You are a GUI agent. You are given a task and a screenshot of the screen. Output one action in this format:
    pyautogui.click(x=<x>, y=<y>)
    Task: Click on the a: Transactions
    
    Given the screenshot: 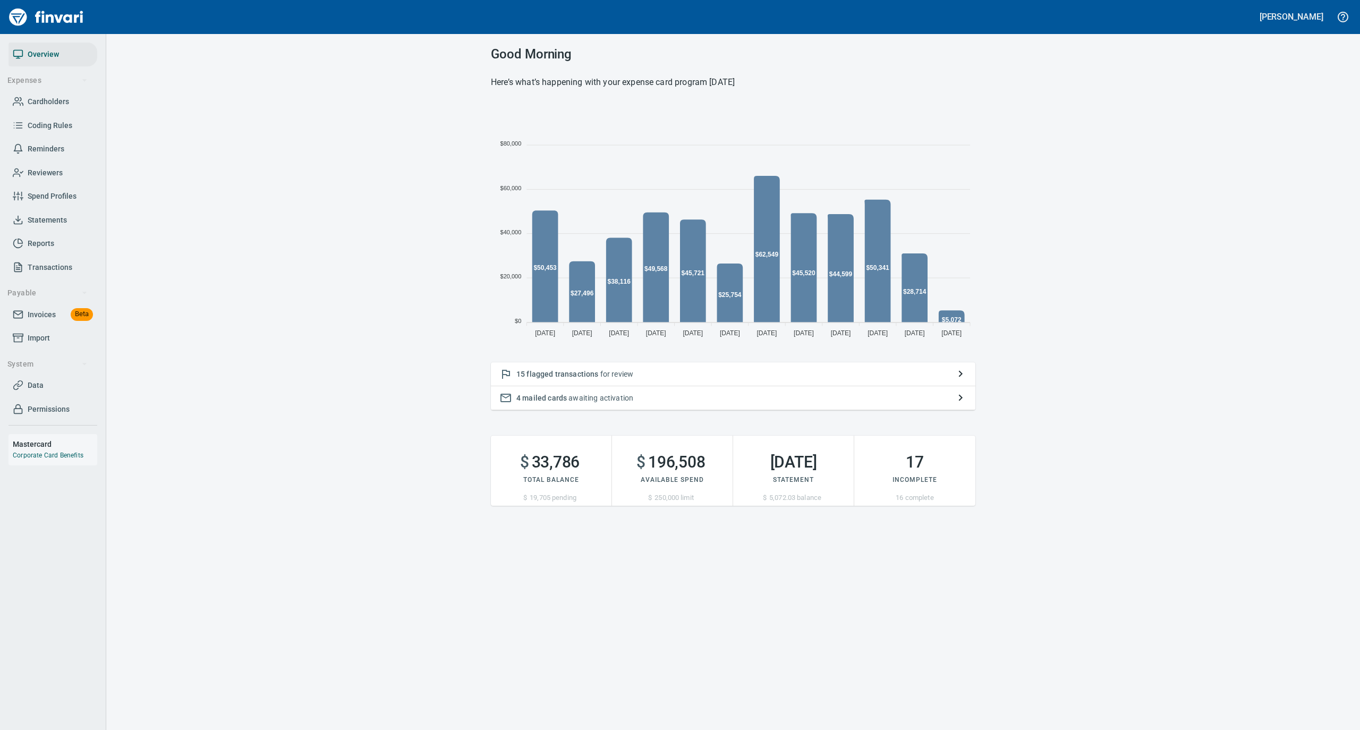 What is the action you would take?
    pyautogui.click(x=53, y=267)
    